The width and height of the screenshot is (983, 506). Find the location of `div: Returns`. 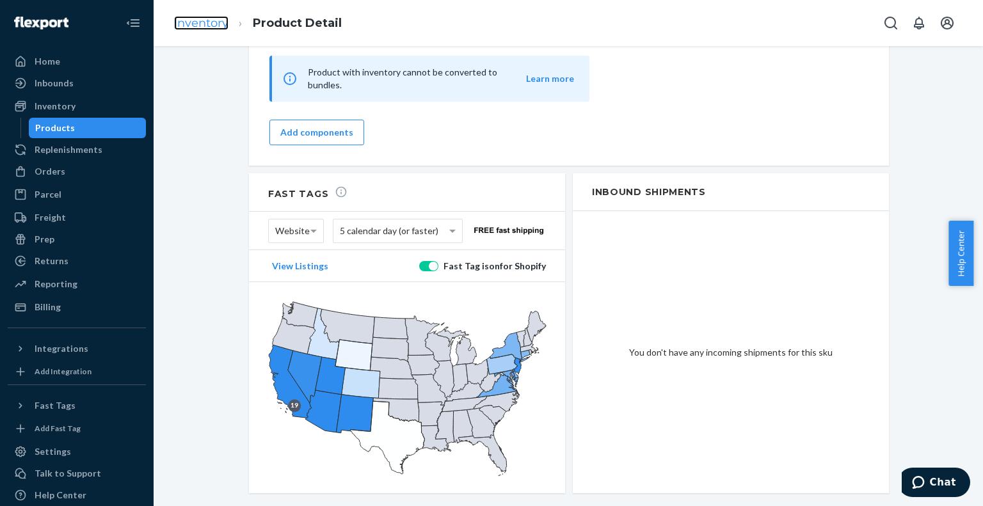

div: Returns is located at coordinates (51, 261).